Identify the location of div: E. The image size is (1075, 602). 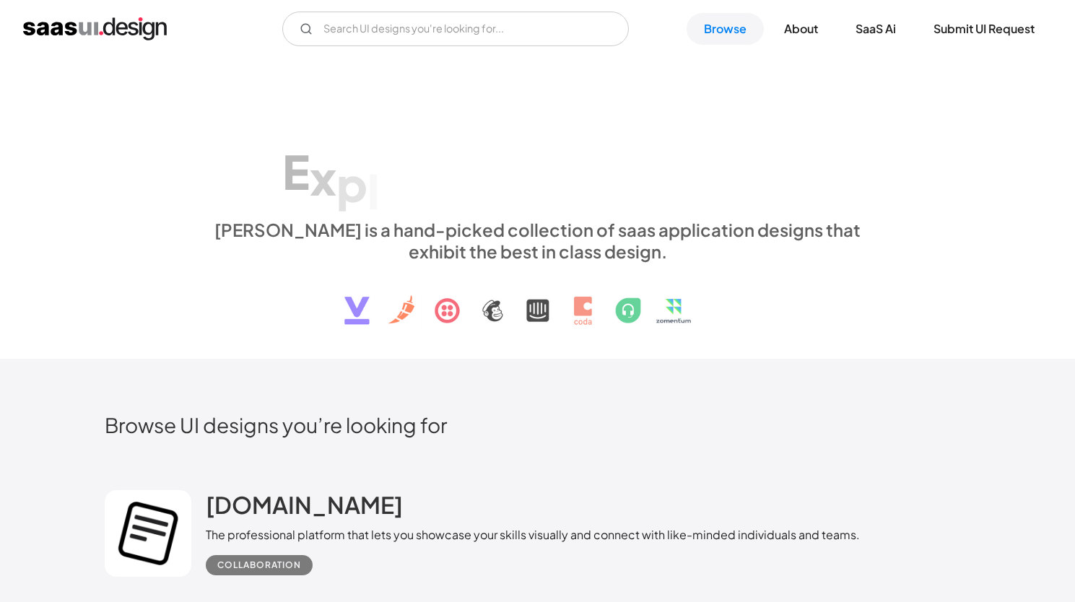
(296, 171).